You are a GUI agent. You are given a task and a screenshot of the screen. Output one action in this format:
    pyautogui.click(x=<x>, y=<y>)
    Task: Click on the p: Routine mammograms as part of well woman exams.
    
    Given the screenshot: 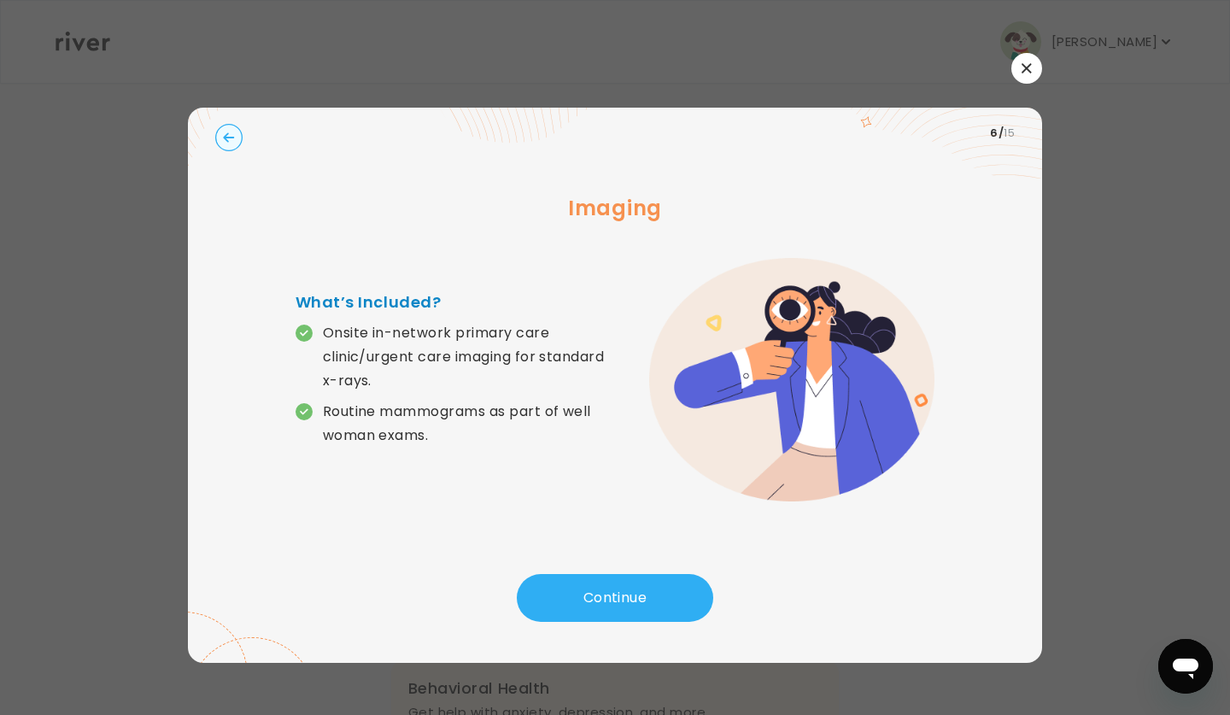 What is the action you would take?
    pyautogui.click(x=469, y=424)
    